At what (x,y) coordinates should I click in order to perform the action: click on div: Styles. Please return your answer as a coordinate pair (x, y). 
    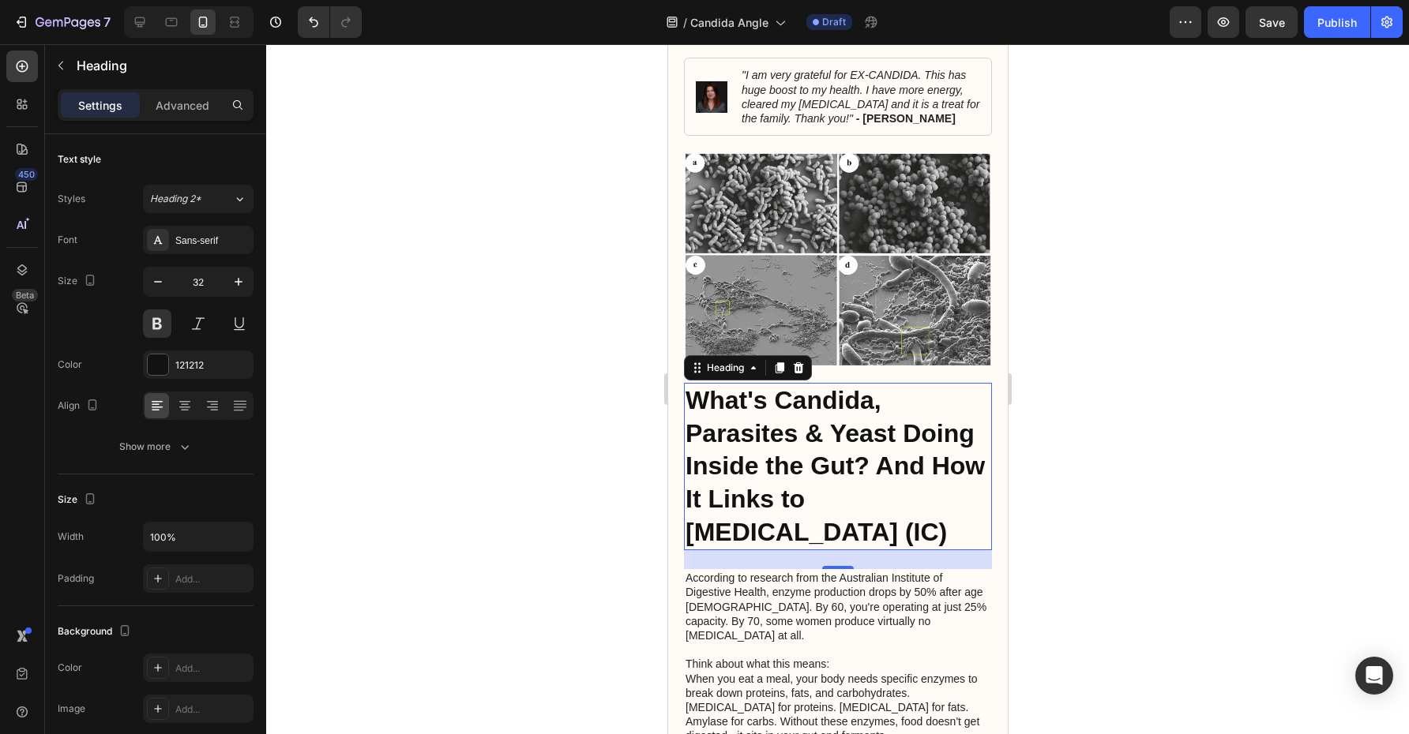
    Looking at the image, I should click on (71, 199).